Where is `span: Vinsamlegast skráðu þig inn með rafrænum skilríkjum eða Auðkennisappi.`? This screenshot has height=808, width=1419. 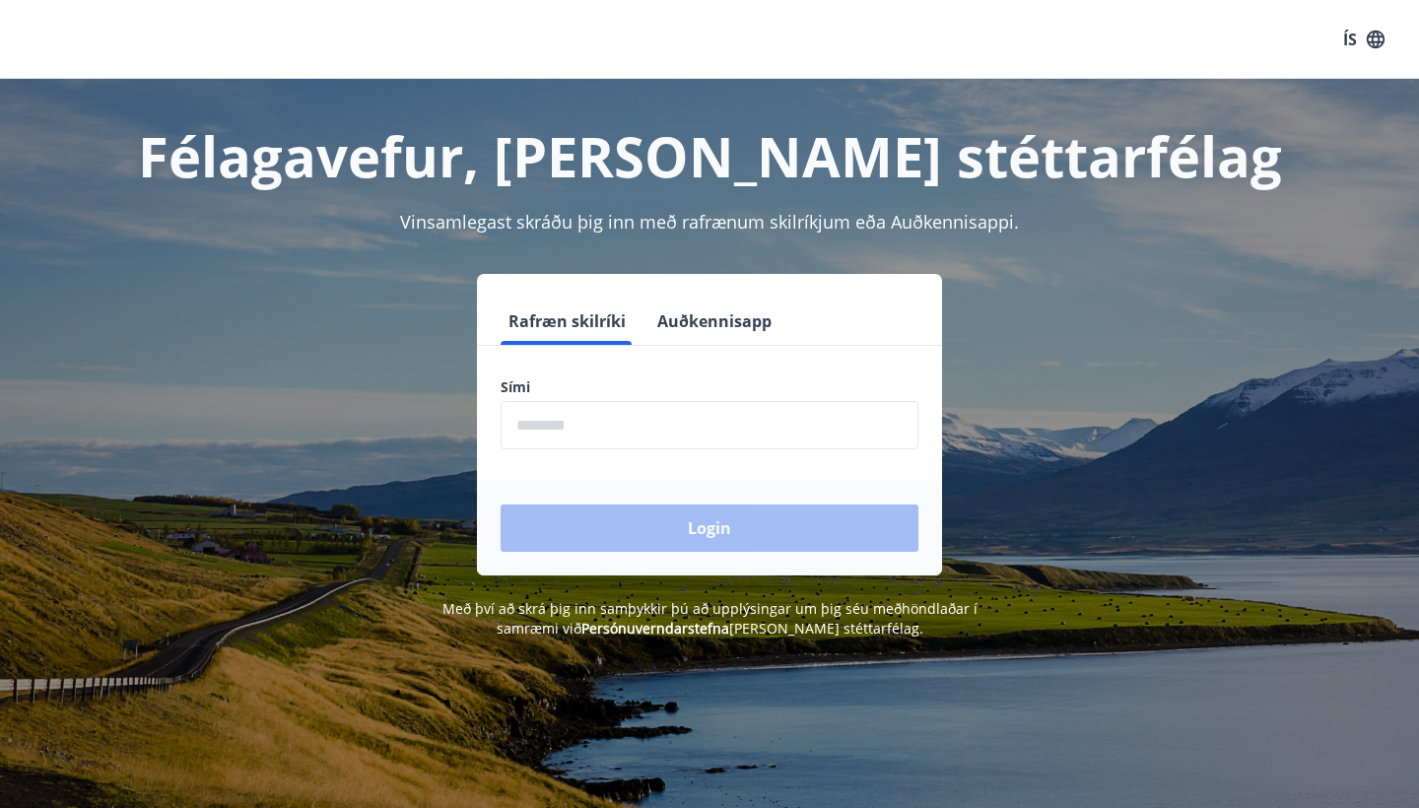
span: Vinsamlegast skráðu þig inn með rafrænum skilríkjum eða Auðkennisappi. is located at coordinates (709, 222).